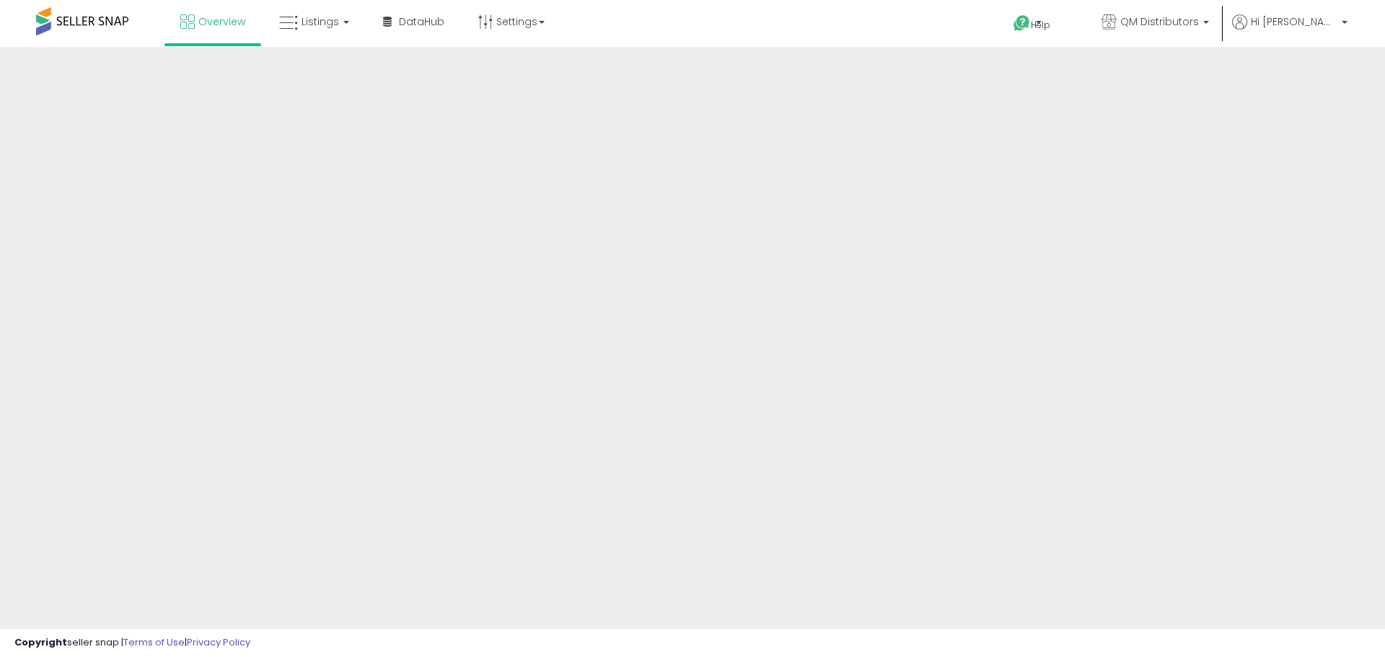  What do you see at coordinates (1159, 22) in the screenshot?
I see `span: QM Distributors` at bounding box center [1159, 22].